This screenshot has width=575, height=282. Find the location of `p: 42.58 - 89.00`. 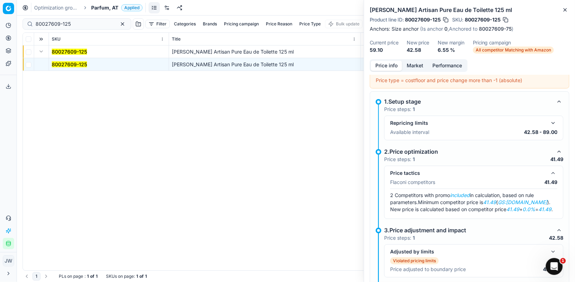

p: 42.58 - 89.00 is located at coordinates (540, 132).